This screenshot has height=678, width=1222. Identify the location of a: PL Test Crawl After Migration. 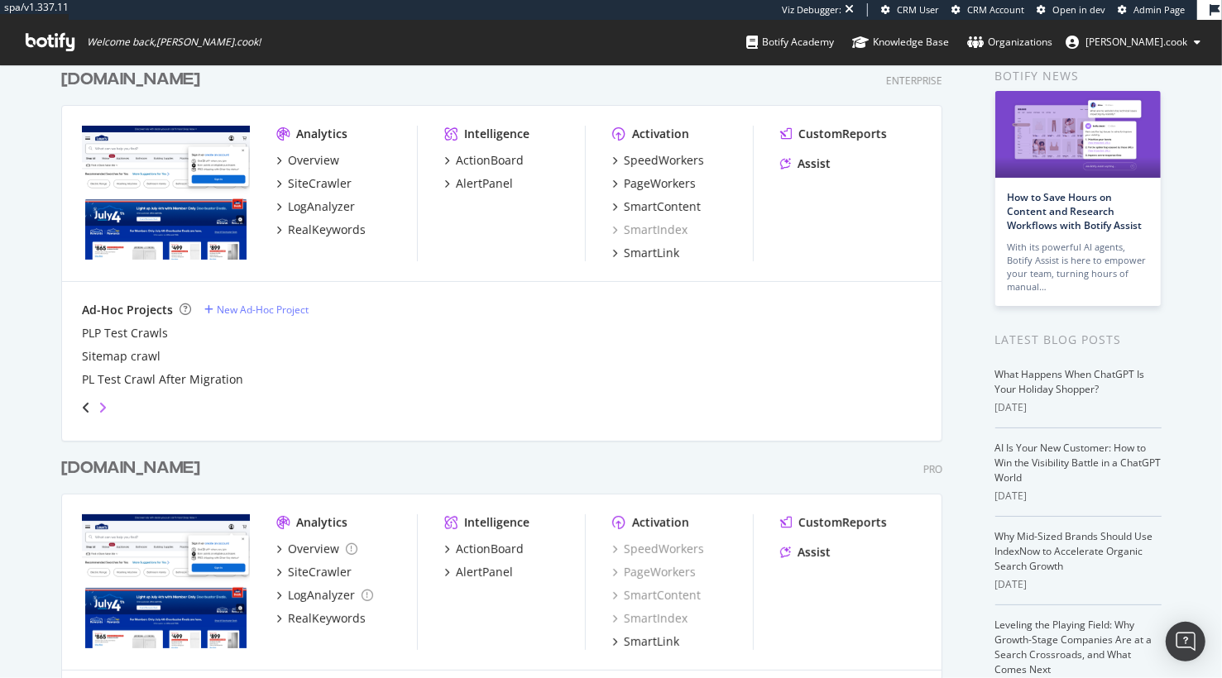
(162, 380).